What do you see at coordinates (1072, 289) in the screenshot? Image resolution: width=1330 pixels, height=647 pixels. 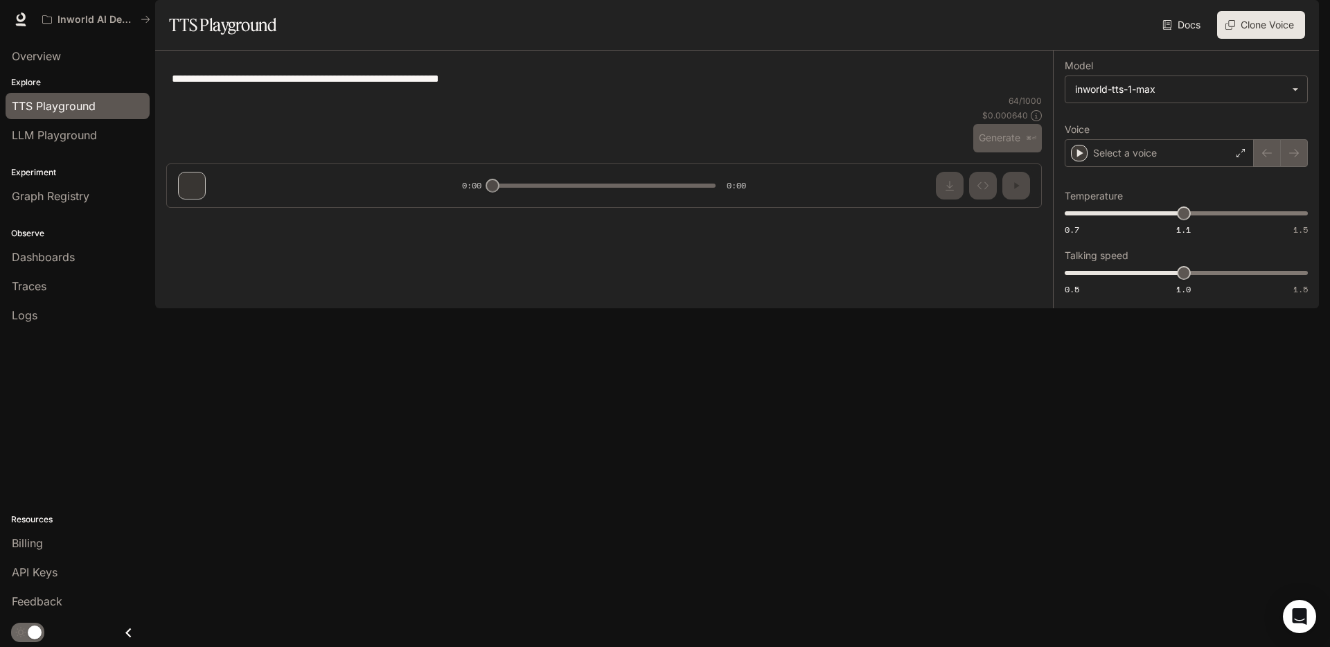 I see `span: 0.5` at bounding box center [1072, 289].